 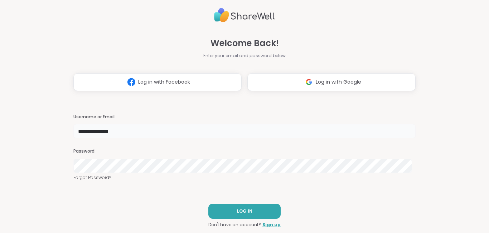 I want to click on span: LOG IN, so click(x=244, y=212).